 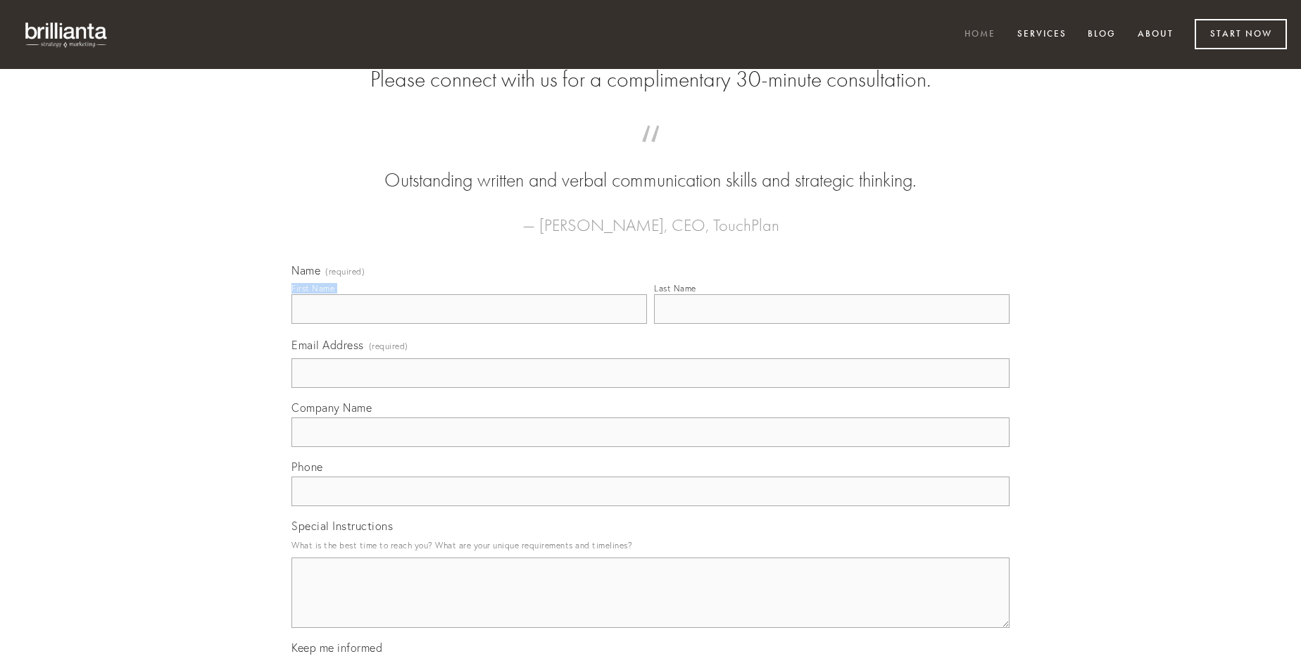 What do you see at coordinates (651, 80) in the screenshot?
I see `h2: Please connect with us for a complimentary 30-minute consultation.` at bounding box center [651, 80].